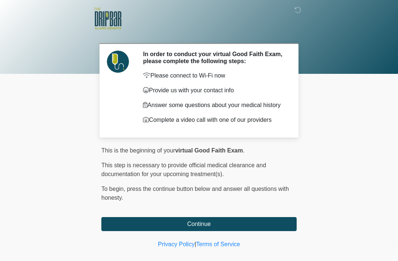 The image size is (398, 261). Describe the element at coordinates (177, 244) in the screenshot. I see `a: Privacy Policy` at that location.